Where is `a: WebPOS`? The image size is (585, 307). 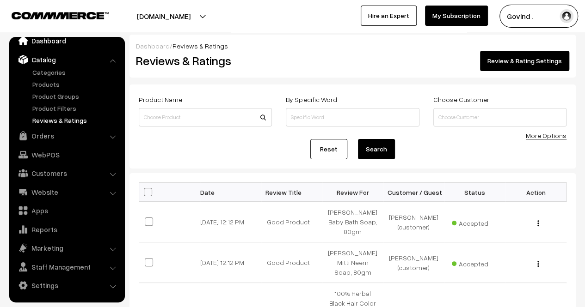 a: WebPOS is located at coordinates (67, 155).